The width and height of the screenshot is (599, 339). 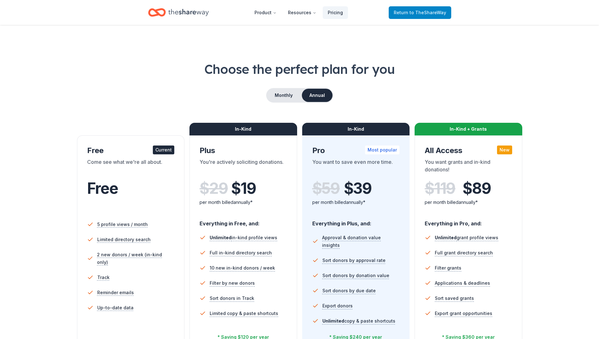 I want to click on div: All Access, so click(x=468, y=151).